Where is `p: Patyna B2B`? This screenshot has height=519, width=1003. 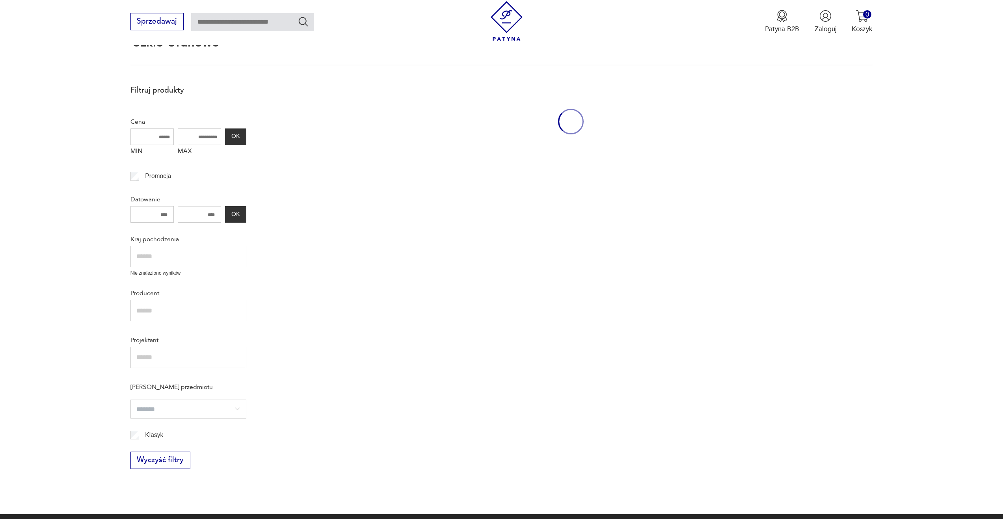 p: Patyna B2B is located at coordinates (782, 29).